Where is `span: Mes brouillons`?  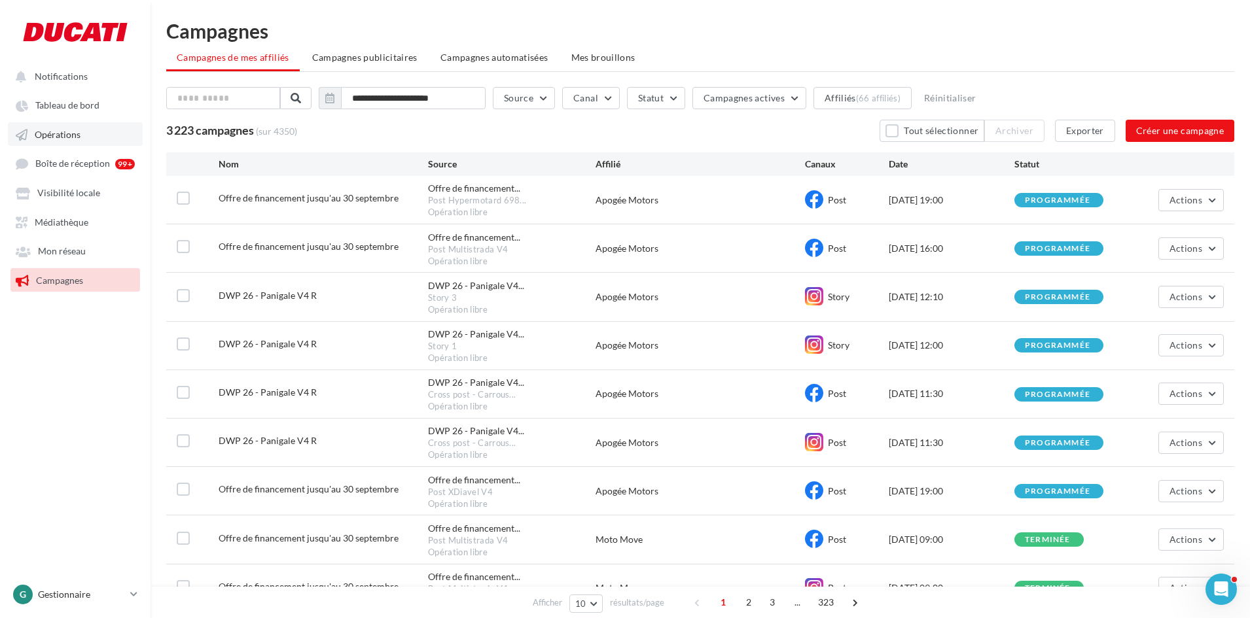 span: Mes brouillons is located at coordinates (603, 57).